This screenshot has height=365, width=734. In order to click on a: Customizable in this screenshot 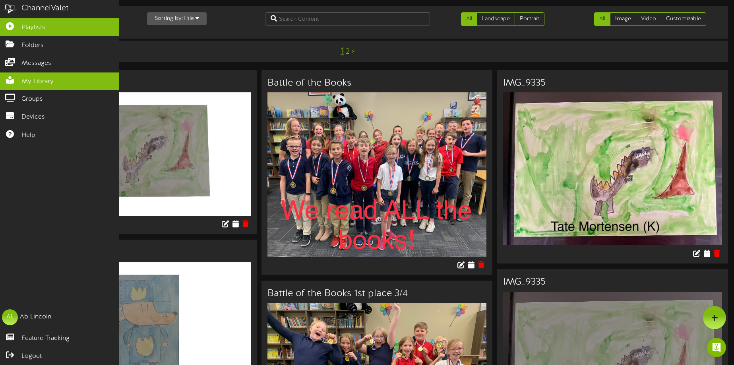, I will do `click(684, 19)`.